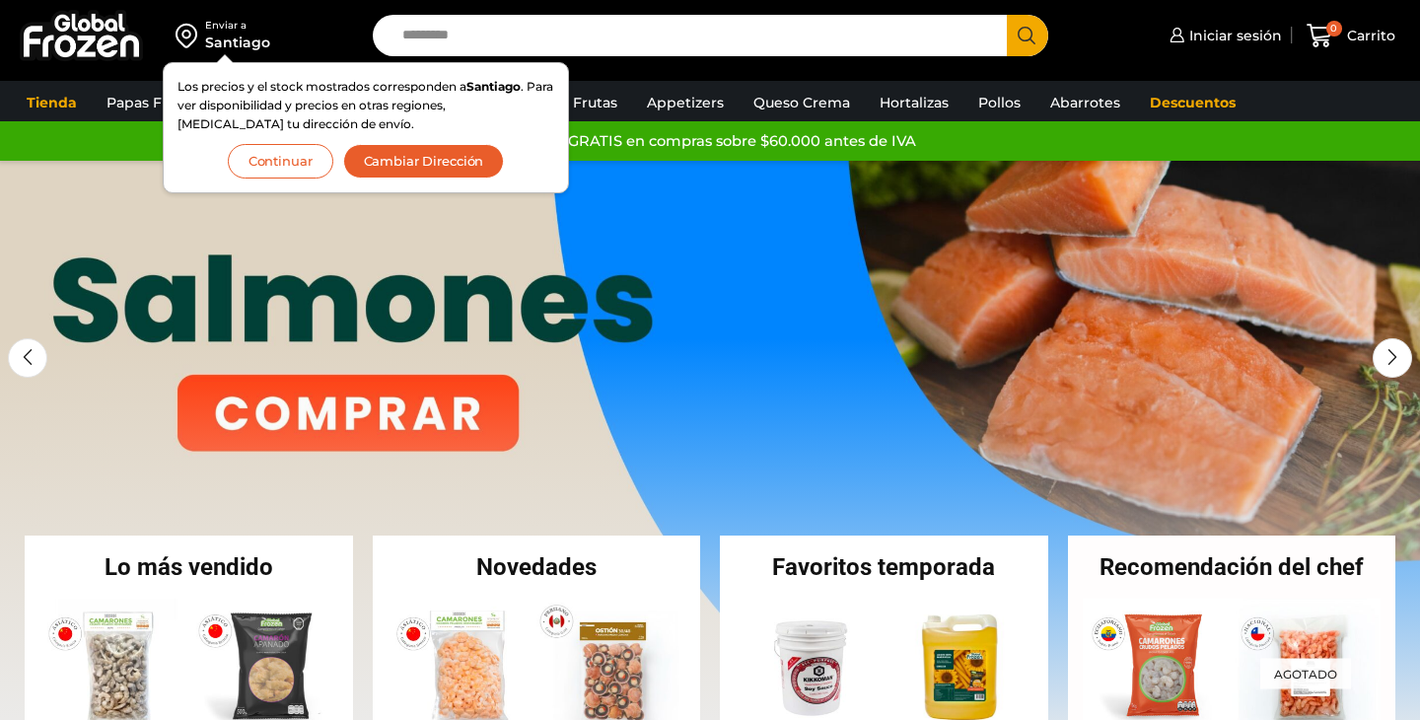  What do you see at coordinates (424, 161) in the screenshot?
I see `button: Cambiar Dirección` at bounding box center [424, 161].